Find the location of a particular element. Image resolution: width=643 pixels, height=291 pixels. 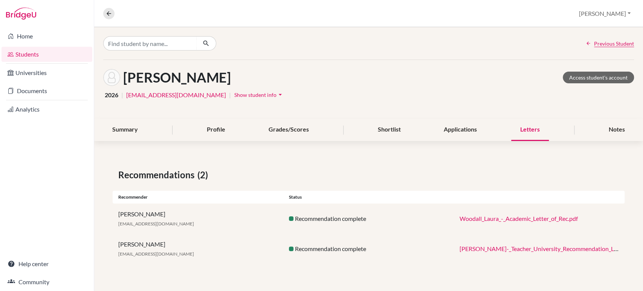

div: Status is located at coordinates (368, 197).